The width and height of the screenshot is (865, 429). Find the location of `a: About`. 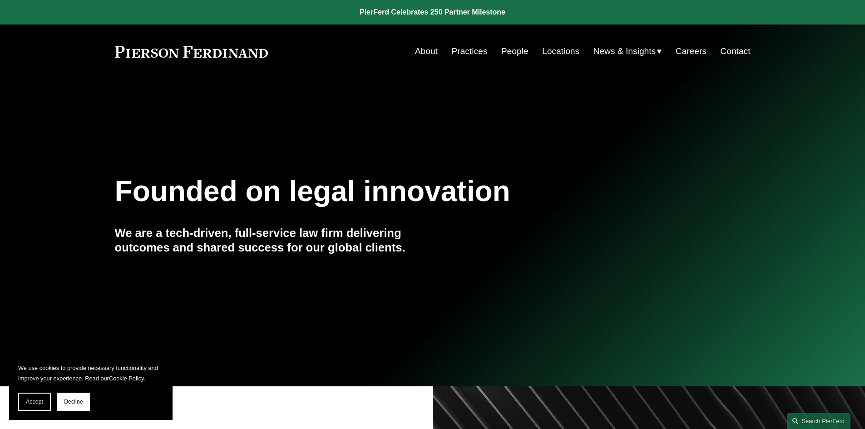

a: About is located at coordinates (427, 51).